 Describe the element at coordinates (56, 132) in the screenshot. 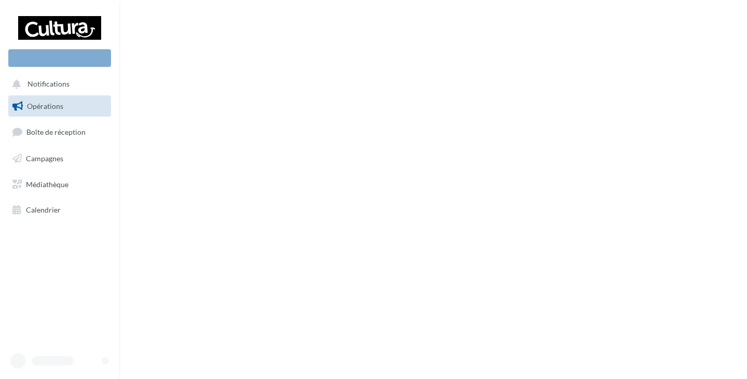

I see `span: Boîte de réception` at that location.